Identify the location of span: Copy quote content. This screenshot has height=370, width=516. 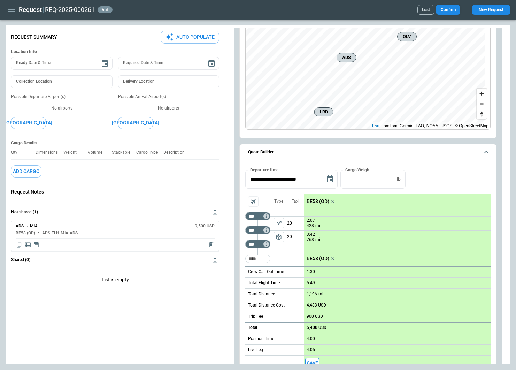
(19, 245).